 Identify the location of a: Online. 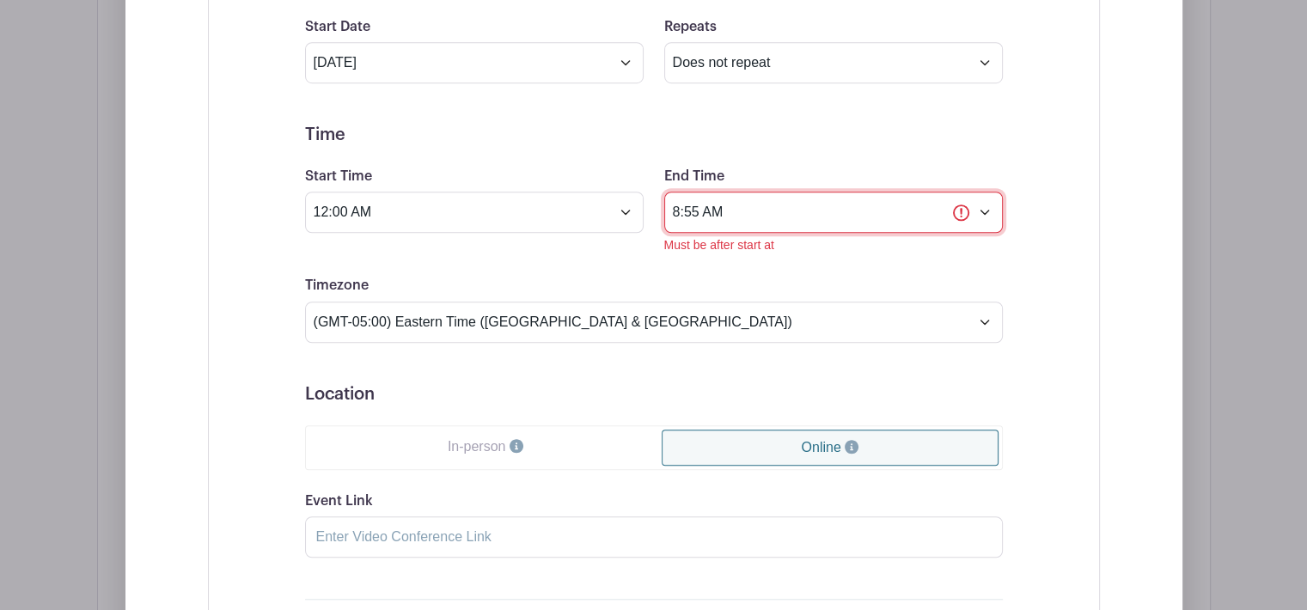
(829, 448).